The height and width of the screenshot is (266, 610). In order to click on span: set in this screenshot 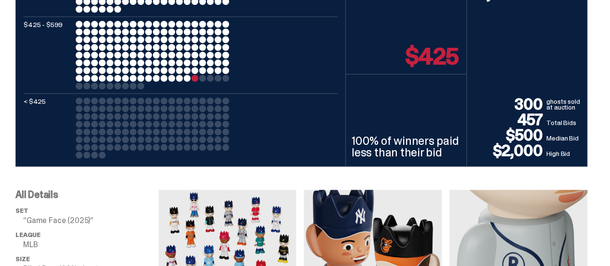, I will do `click(22, 210)`.